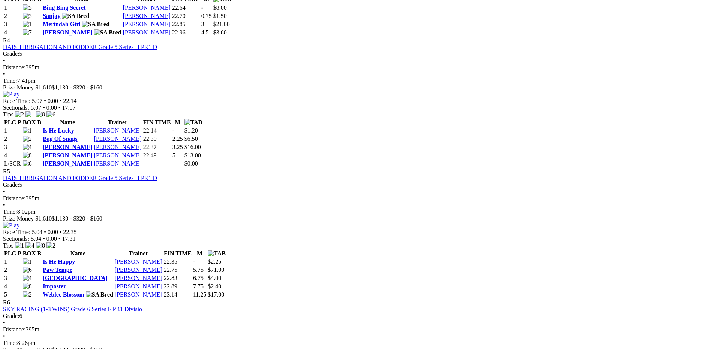 The image size is (711, 349). What do you see at coordinates (220, 7) in the screenshot?
I see `span: $8.00` at bounding box center [220, 7].